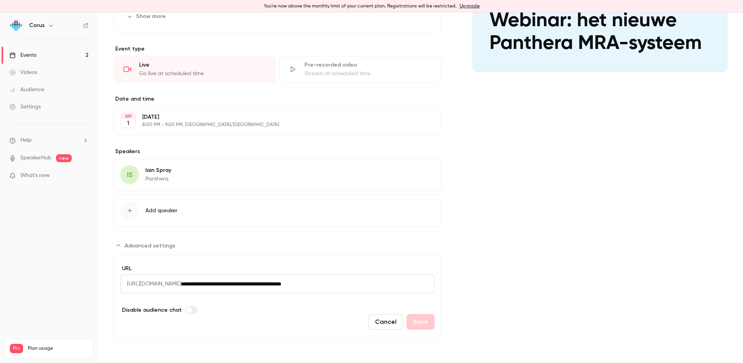 Image resolution: width=743 pixels, height=363 pixels. Describe the element at coordinates (277, 269) in the screenshot. I see `label: URL` at that location.